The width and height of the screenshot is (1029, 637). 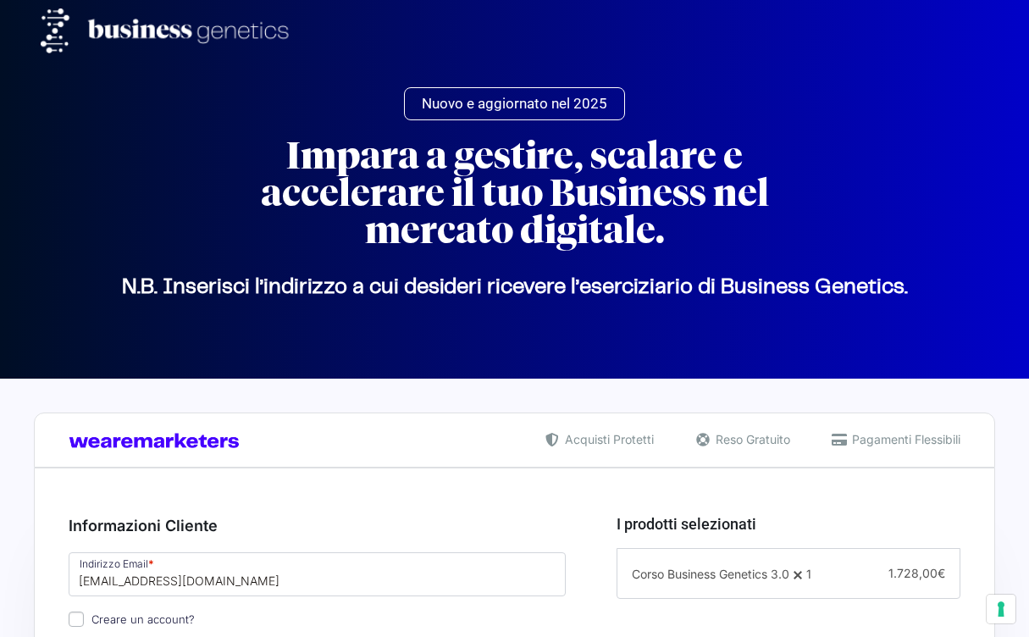 What do you see at coordinates (514, 103) in the screenshot?
I see `span: Nuovo e aggiornato nel 2025` at bounding box center [514, 103].